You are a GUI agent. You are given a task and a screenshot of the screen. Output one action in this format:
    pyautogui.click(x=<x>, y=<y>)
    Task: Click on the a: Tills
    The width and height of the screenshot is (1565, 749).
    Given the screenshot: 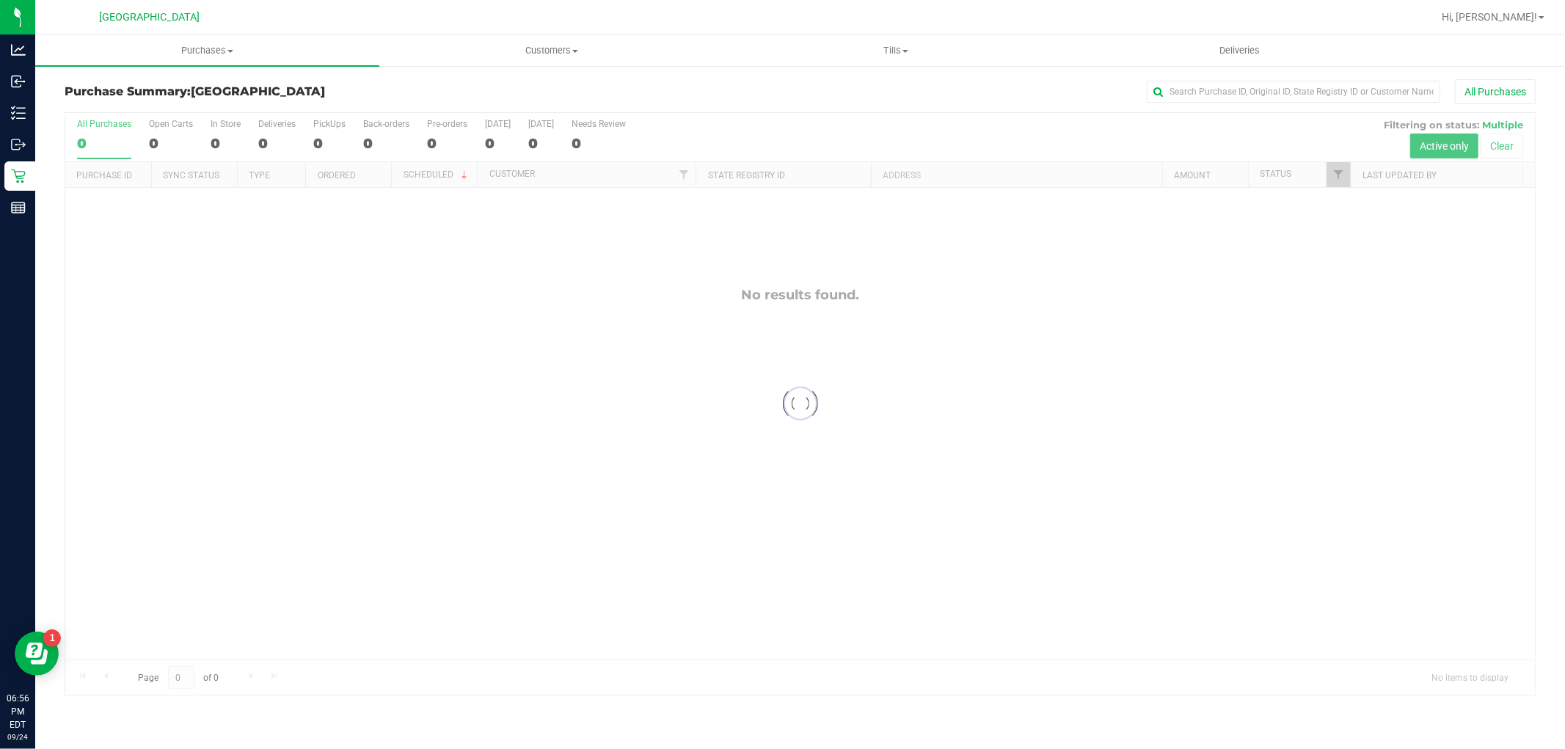 What is the action you would take?
    pyautogui.click(x=895, y=51)
    